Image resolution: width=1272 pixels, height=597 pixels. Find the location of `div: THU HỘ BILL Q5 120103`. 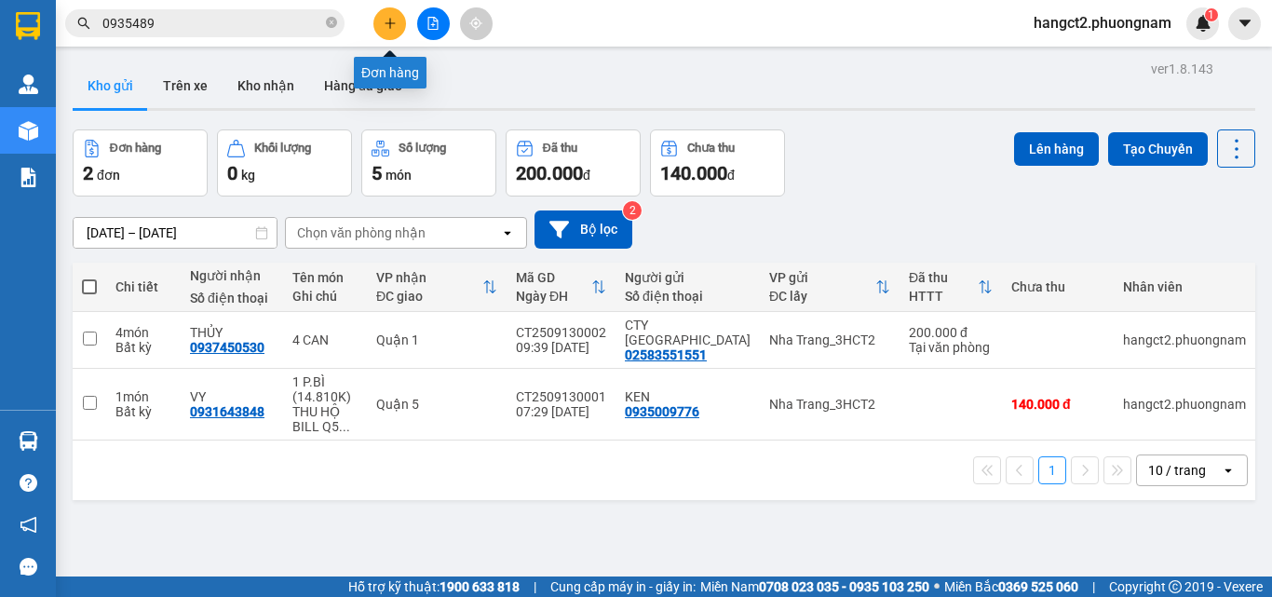

div: THU HỘ BILL Q5 120103 is located at coordinates (325, 419).